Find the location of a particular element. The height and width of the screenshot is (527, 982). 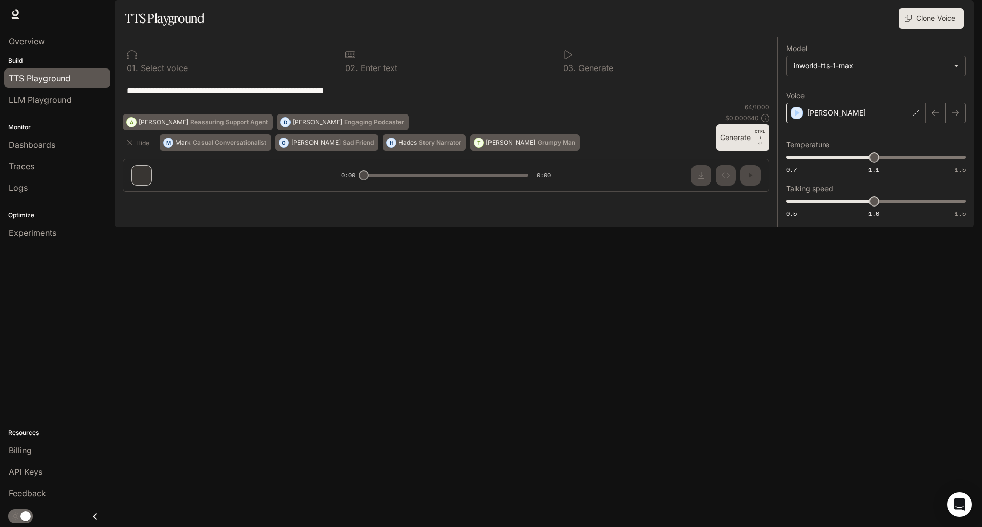

p: Mark is located at coordinates (183, 143).